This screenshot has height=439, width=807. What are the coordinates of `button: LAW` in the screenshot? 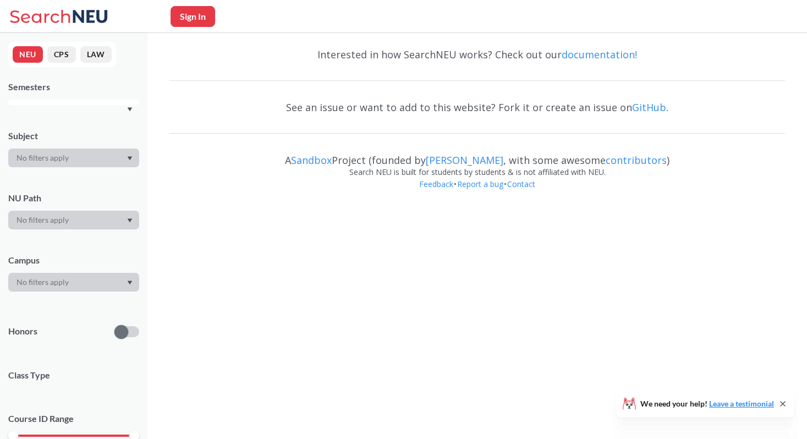 It's located at (96, 54).